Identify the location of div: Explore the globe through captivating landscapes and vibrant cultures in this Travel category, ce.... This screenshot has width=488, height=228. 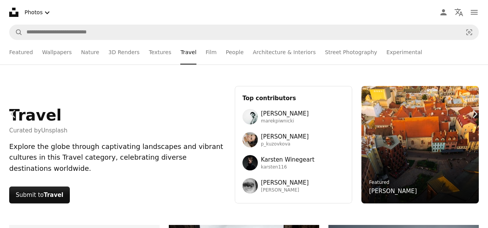
(117, 158).